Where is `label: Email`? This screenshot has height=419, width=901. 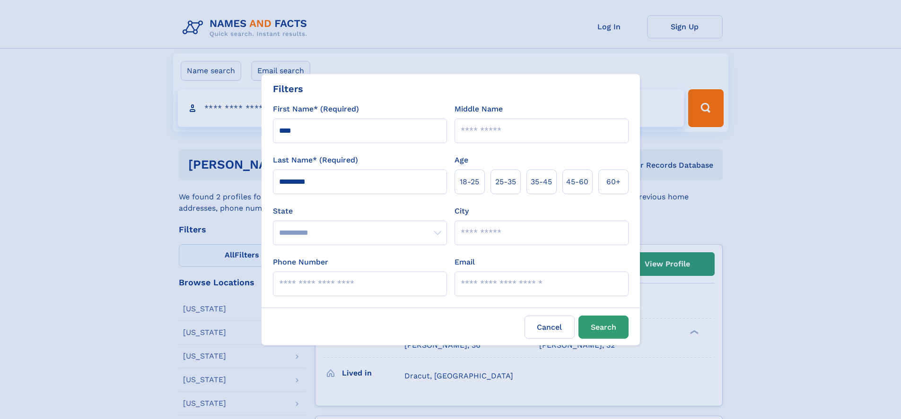 label: Email is located at coordinates (464, 262).